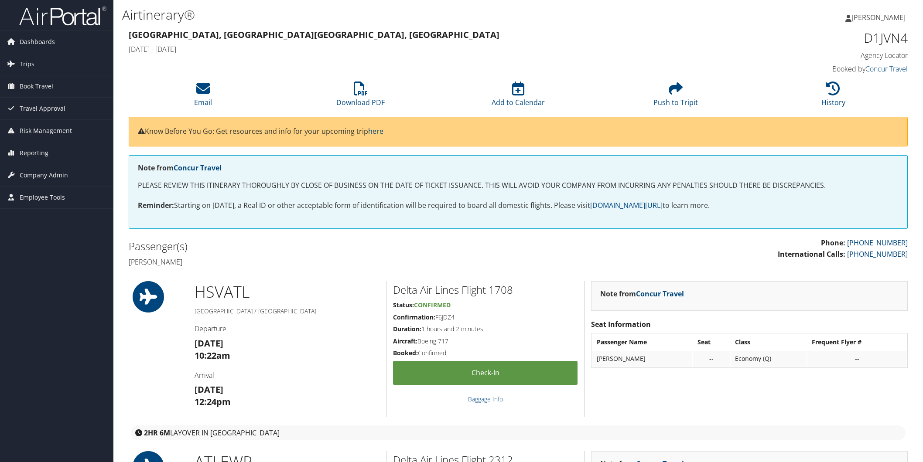 This screenshot has width=923, height=462. Describe the element at coordinates (386, 15) in the screenshot. I see `h1: Airtinerary®` at that location.